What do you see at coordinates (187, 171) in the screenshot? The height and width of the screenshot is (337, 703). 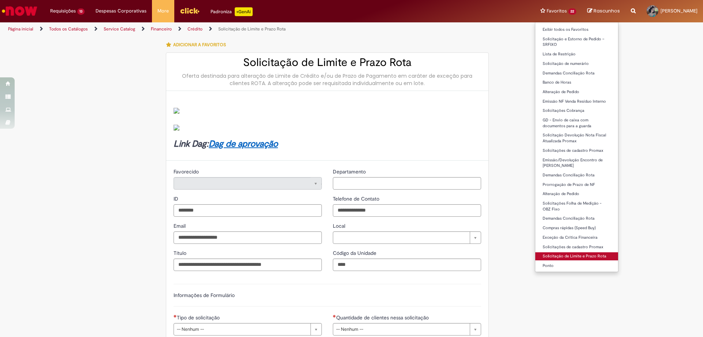 I see `span: Somente leitura - Favorecido` at bounding box center [187, 171].